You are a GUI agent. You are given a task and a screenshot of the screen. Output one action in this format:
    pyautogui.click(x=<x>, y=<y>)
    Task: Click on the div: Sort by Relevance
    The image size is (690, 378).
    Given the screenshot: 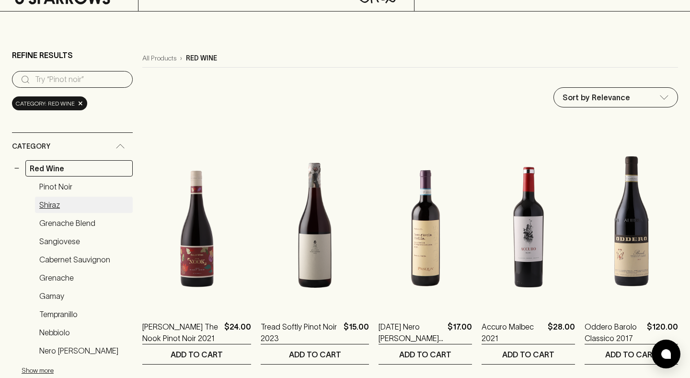 What is the action you would take?
    pyautogui.click(x=616, y=97)
    